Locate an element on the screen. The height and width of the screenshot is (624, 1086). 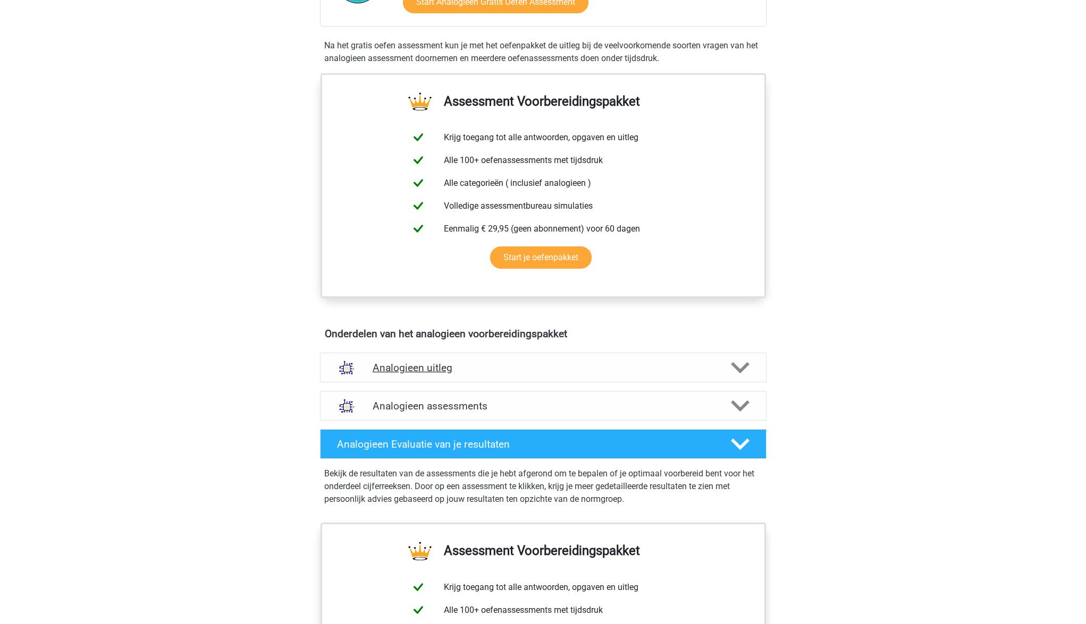
p: Bekijk de resultaten van de assessments die je hebt afgerond om te bepalen of je optimaal voorber... is located at coordinates (543, 487).